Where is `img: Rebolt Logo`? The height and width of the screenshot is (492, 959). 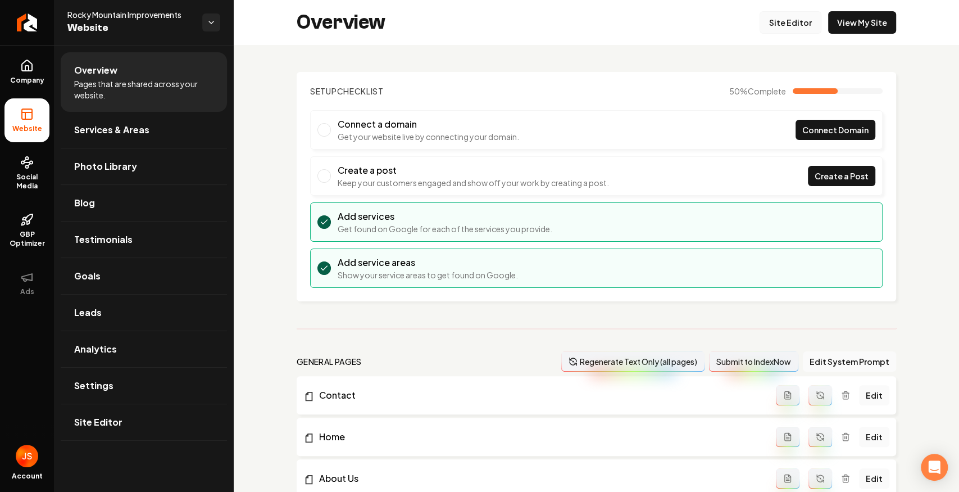 img: Rebolt Logo is located at coordinates (27, 22).